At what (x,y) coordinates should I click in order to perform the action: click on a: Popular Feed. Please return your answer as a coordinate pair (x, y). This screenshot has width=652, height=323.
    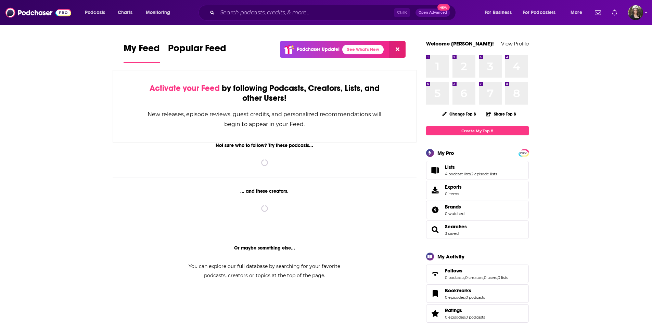
    Looking at the image, I should click on (197, 53).